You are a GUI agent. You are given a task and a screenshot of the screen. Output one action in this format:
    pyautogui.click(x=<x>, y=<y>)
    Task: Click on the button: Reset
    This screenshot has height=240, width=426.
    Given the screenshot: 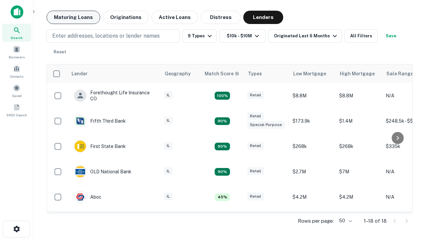 What is the action you would take?
    pyautogui.click(x=60, y=52)
    